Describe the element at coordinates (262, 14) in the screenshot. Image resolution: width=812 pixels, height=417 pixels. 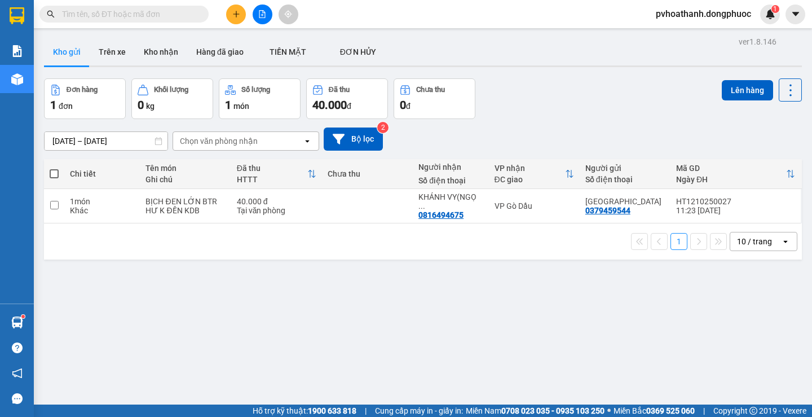
I see `button: file-add` at that location.